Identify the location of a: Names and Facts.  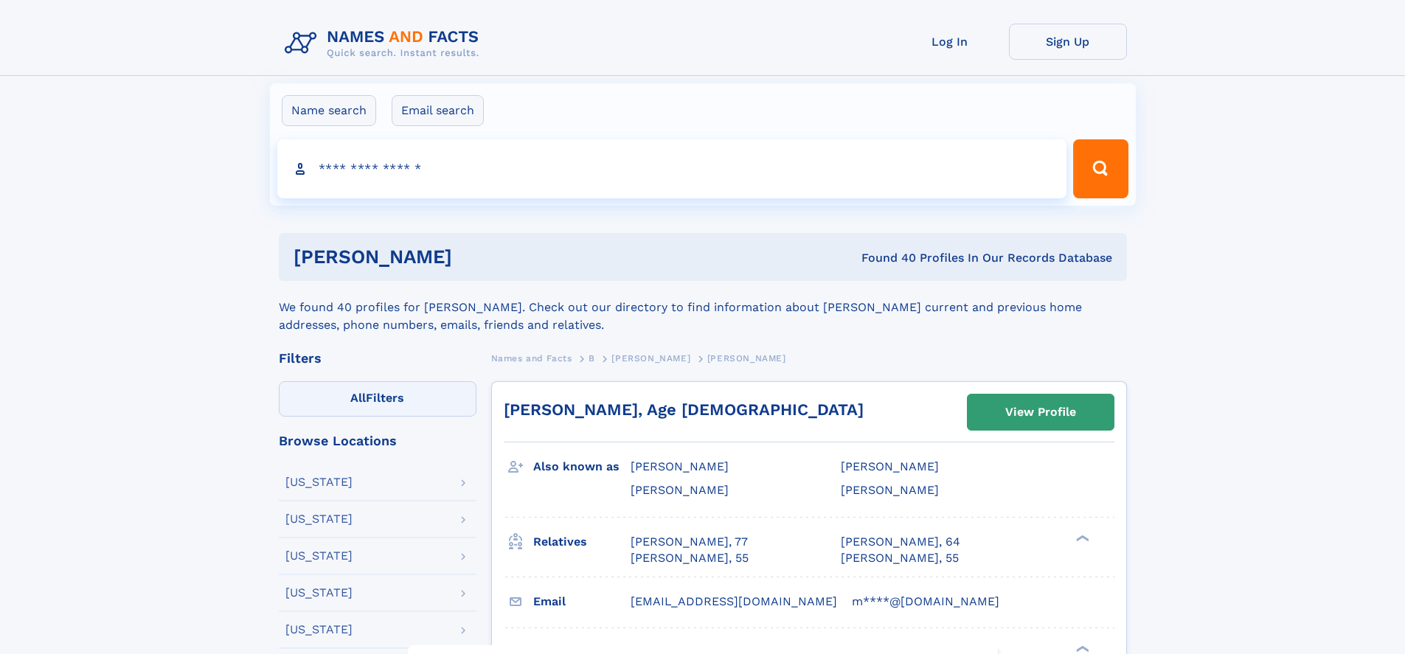
(532, 358).